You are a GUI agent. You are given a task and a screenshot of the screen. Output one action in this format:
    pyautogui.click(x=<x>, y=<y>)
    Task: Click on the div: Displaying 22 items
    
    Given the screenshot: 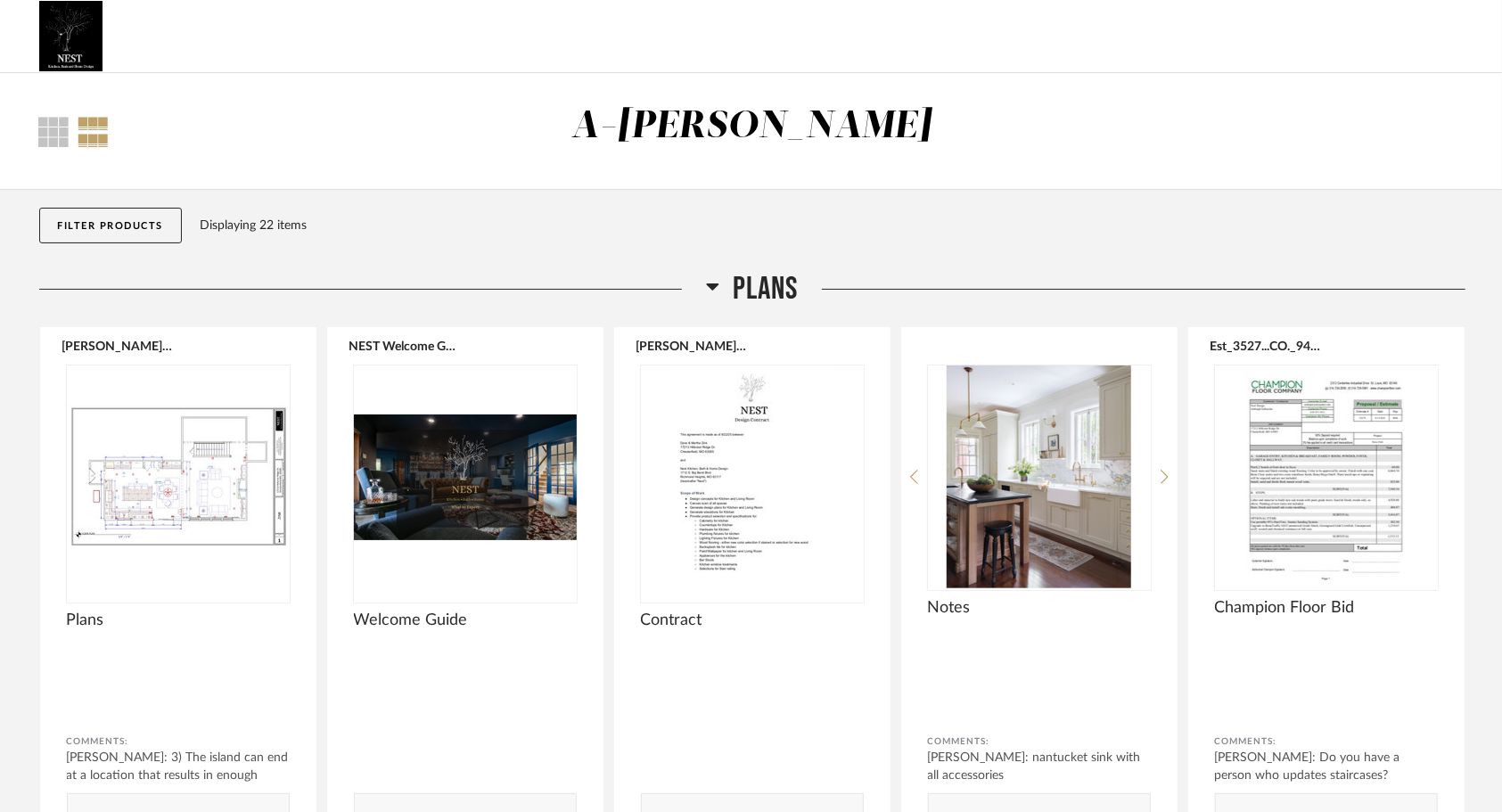 What is the action you would take?
    pyautogui.click(x=829, y=226)
    